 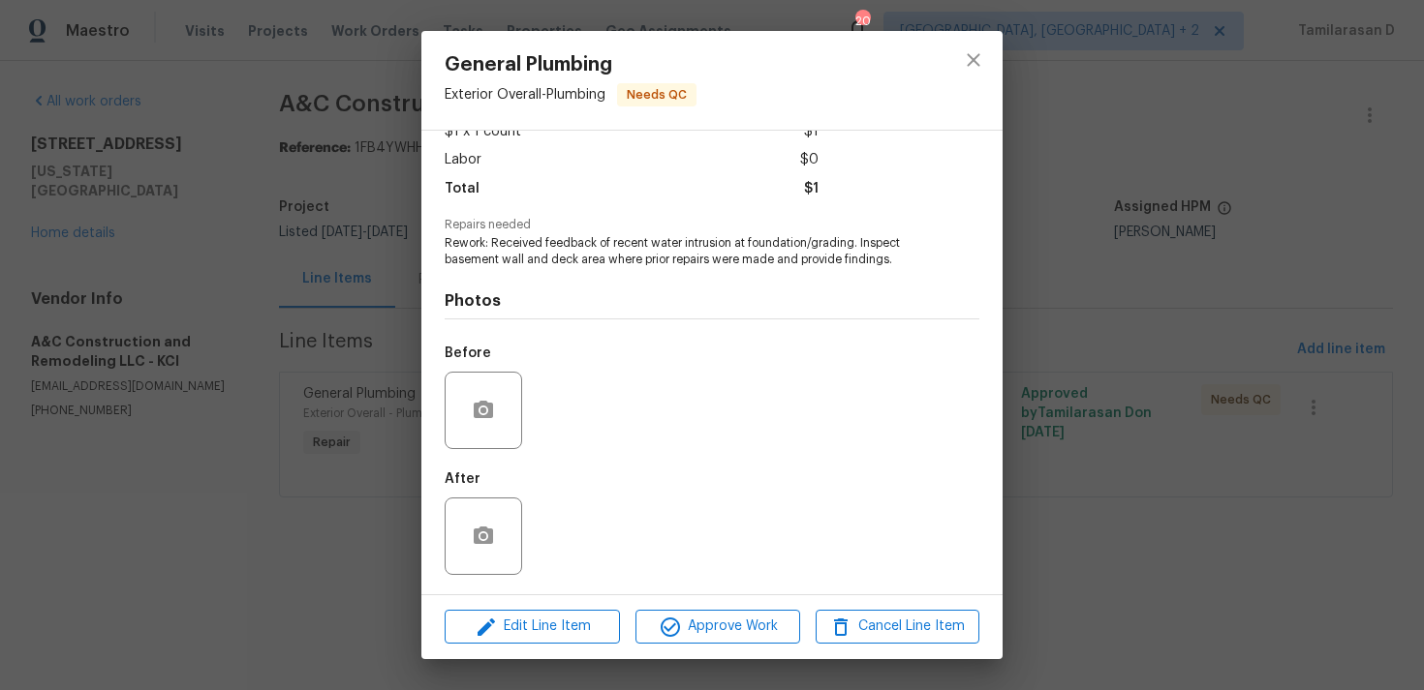 I want to click on span: Edit Line Item, so click(x=532, y=627).